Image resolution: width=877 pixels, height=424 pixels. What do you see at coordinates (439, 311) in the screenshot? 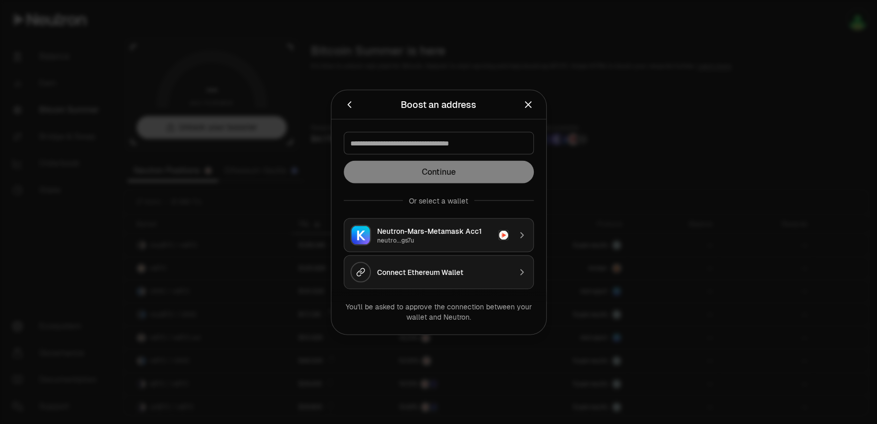
I see `div: You'll be asked to approve the connection between your wallet and Neutron.` at bounding box center [439, 311].